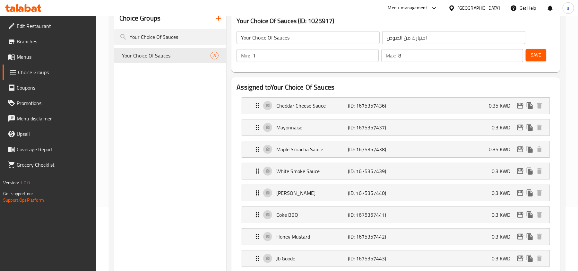 Image resolution: width=578 pixels, height=271 pixels. Describe the element at coordinates (49, 118) in the screenshot. I see `a: Menu disclaimer` at that location.